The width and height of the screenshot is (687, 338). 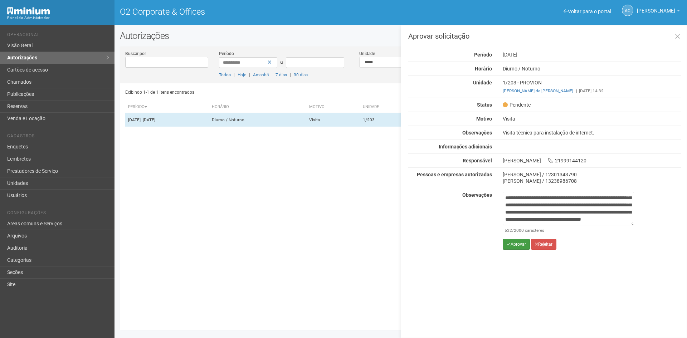 What do you see at coordinates (588, 11) in the screenshot?
I see `a: Voltar para o portal` at bounding box center [588, 11].